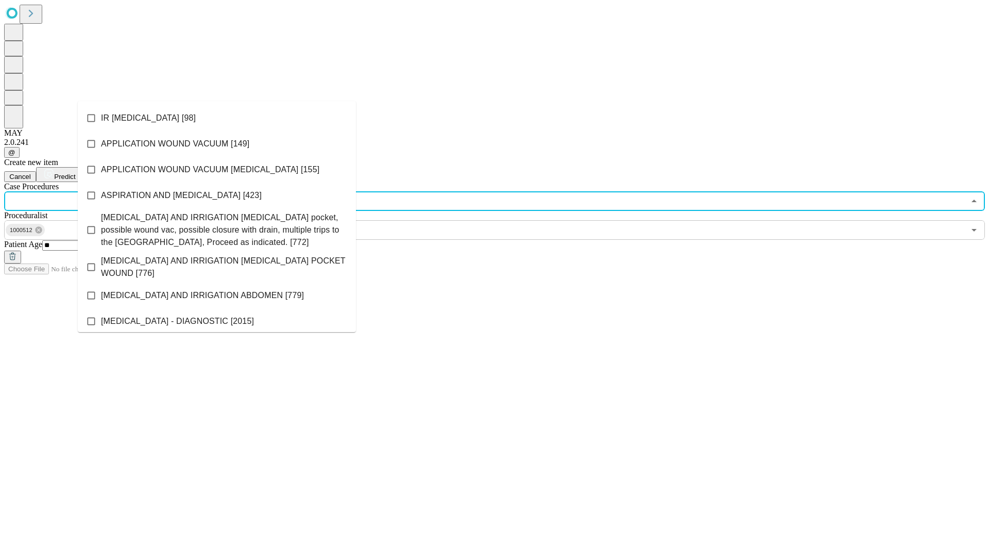 The height and width of the screenshot is (557, 989). What do you see at coordinates (21, 230) in the screenshot?
I see `span: 1000512` at bounding box center [21, 230].